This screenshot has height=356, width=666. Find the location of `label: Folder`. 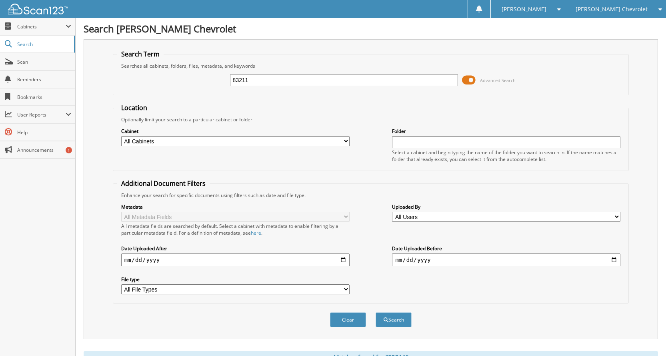

label: Folder is located at coordinates (506, 131).